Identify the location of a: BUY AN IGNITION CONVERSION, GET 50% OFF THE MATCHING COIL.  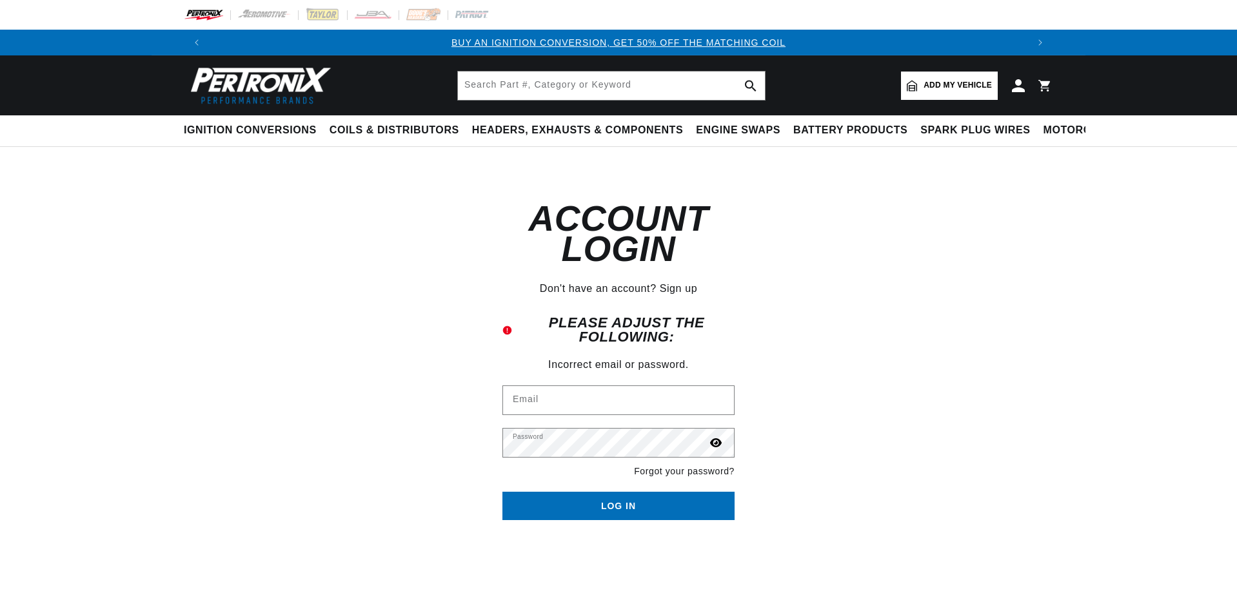
(619, 43).